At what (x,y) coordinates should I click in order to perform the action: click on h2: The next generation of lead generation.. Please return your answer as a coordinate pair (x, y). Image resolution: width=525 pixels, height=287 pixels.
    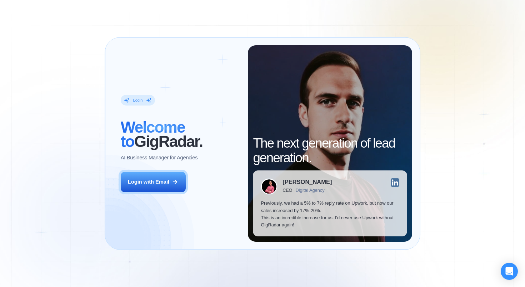
    Looking at the image, I should click on (329, 151).